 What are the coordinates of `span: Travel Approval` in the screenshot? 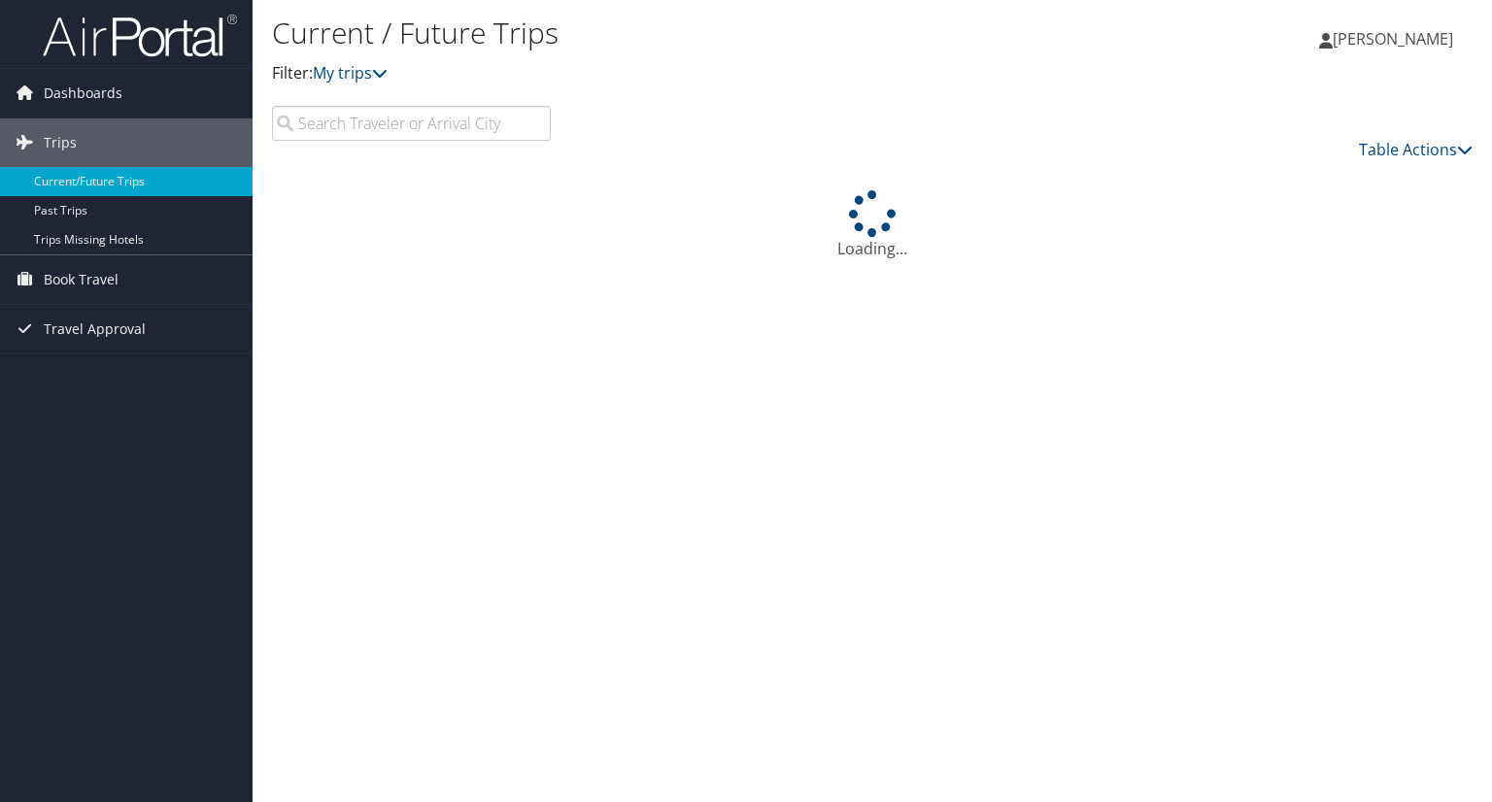 It's located at (94, 329).